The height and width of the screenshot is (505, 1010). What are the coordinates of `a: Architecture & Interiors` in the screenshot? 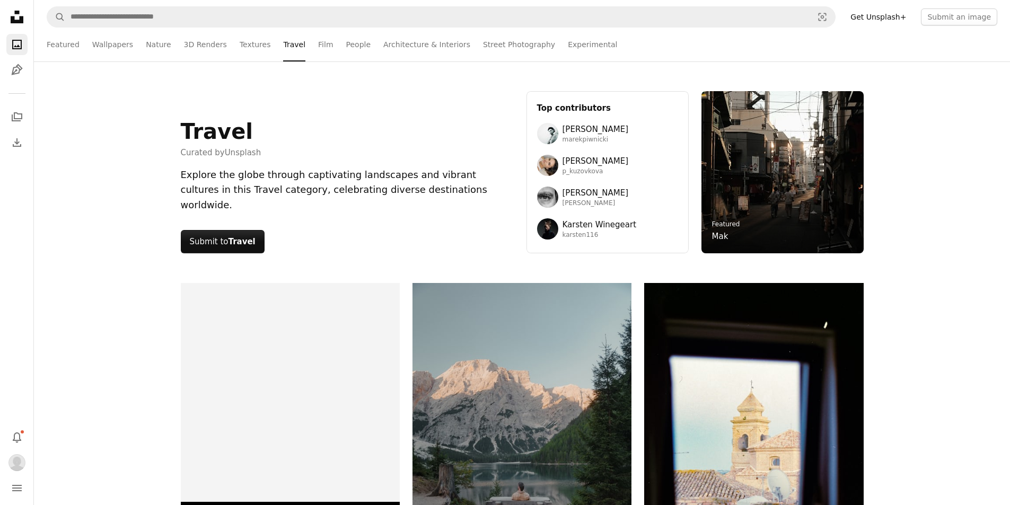 It's located at (427, 45).